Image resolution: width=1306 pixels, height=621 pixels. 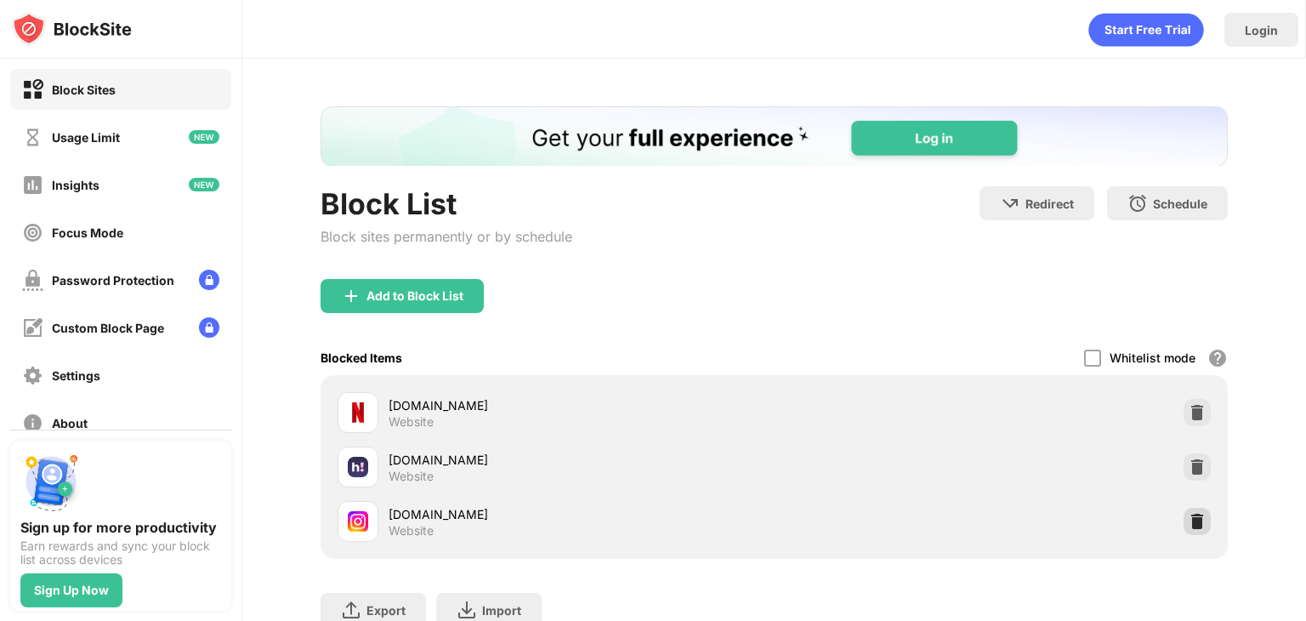 I want to click on div: Earn rewards and sync your block list across devices, so click(x=121, y=553).